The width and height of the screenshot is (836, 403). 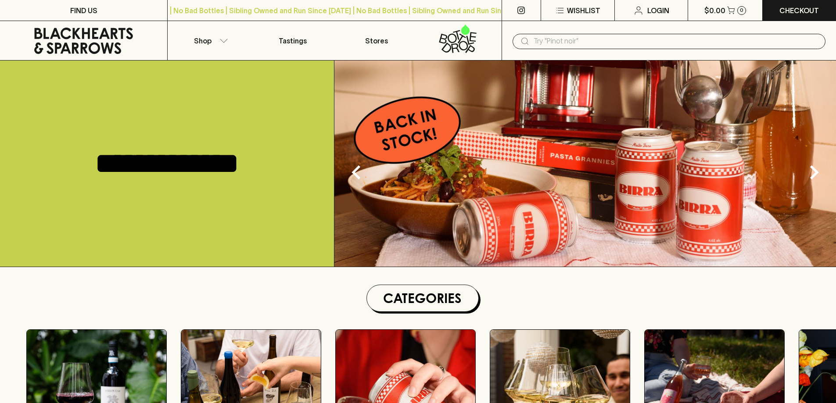 I want to click on p: FIND US, so click(x=84, y=11).